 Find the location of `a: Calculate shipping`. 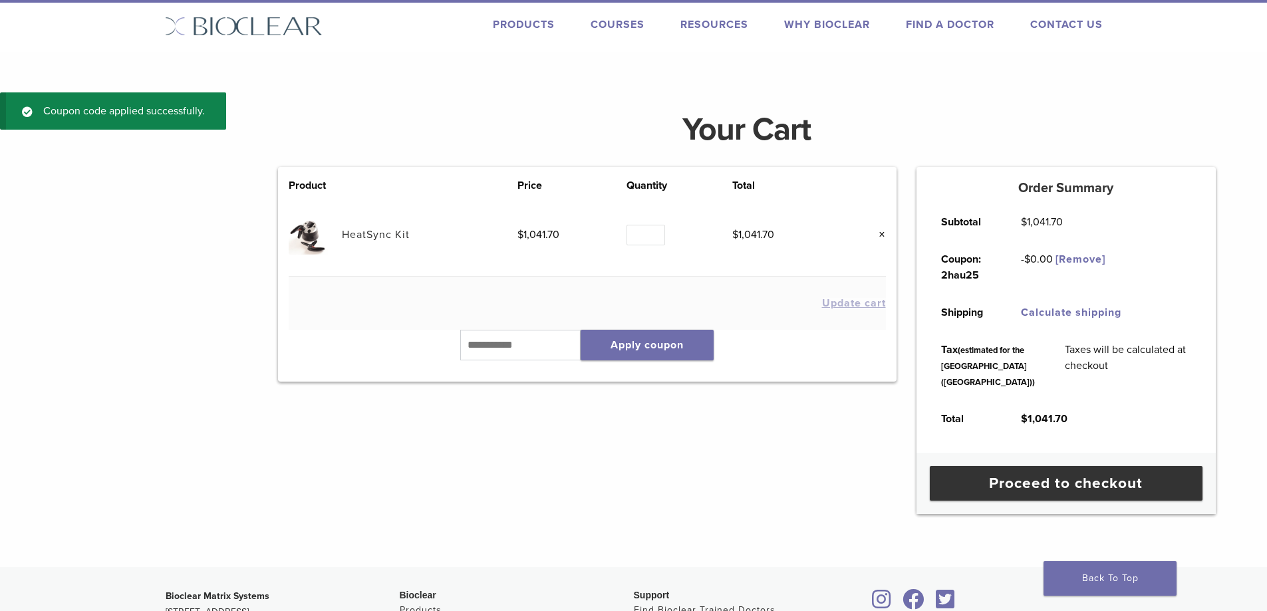

a: Calculate shipping is located at coordinates (1071, 313).